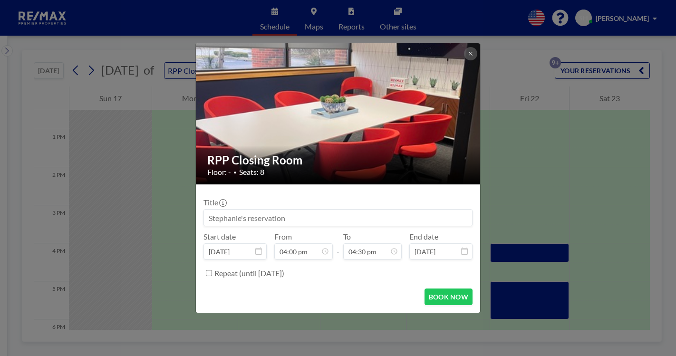 The height and width of the screenshot is (356, 676). What do you see at coordinates (339, 160) in the screenshot?
I see `h2: RPP Closing Room` at bounding box center [339, 160].